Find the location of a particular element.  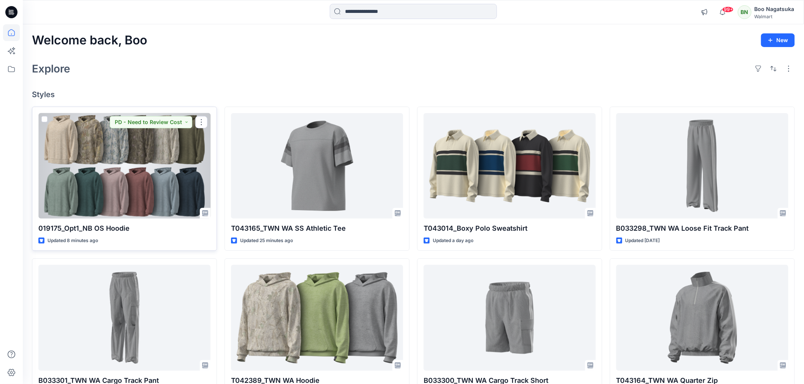

p: T043165_TWN WA SS Athletic Tee is located at coordinates (317, 229).